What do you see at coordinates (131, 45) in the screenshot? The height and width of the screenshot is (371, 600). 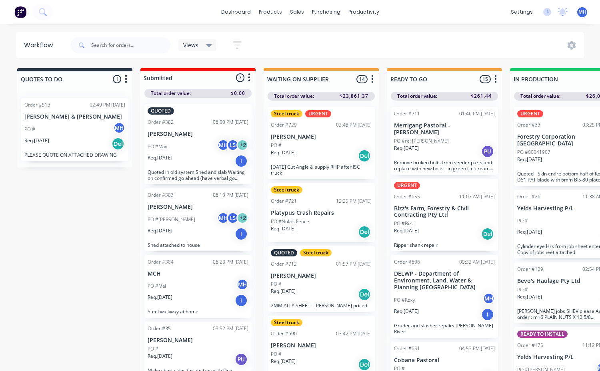 I see `input: Search for orders...` at bounding box center [131, 45].